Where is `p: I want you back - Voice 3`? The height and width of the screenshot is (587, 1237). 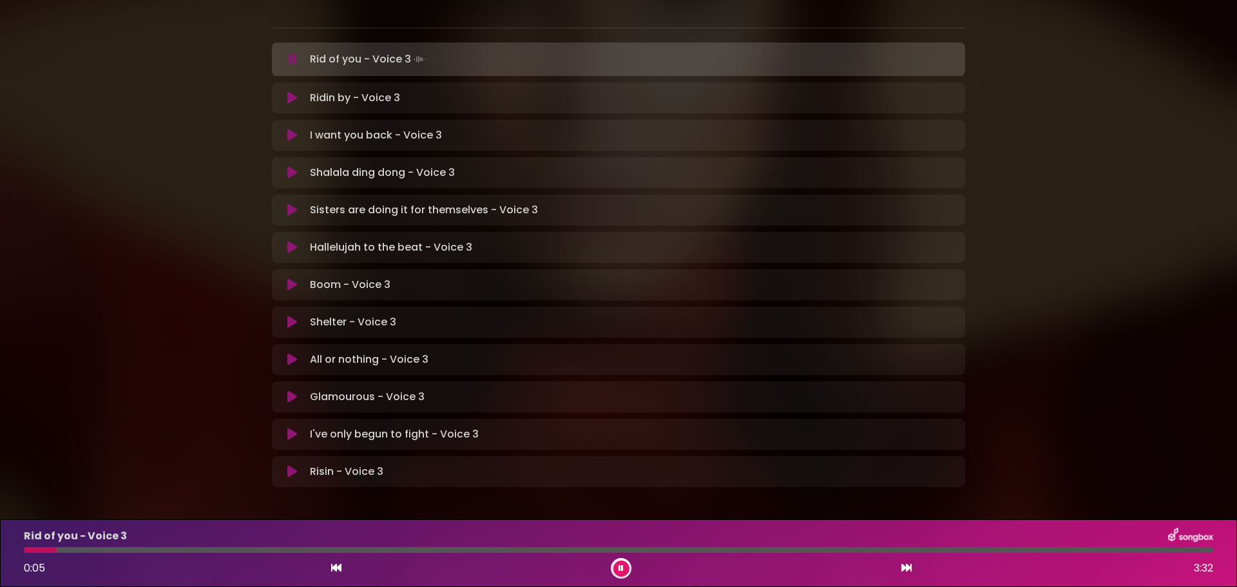
p: I want you back - Voice 3 is located at coordinates (375, 135).